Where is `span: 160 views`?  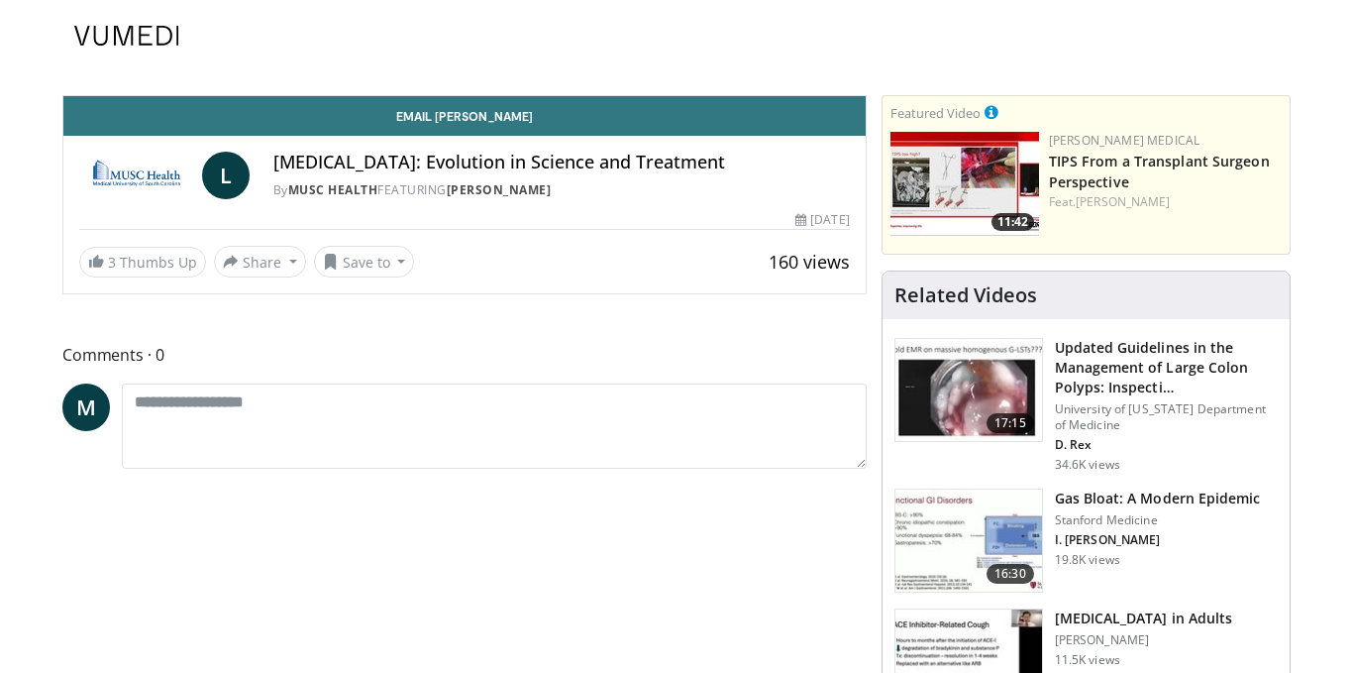
span: 160 views is located at coordinates (809, 262).